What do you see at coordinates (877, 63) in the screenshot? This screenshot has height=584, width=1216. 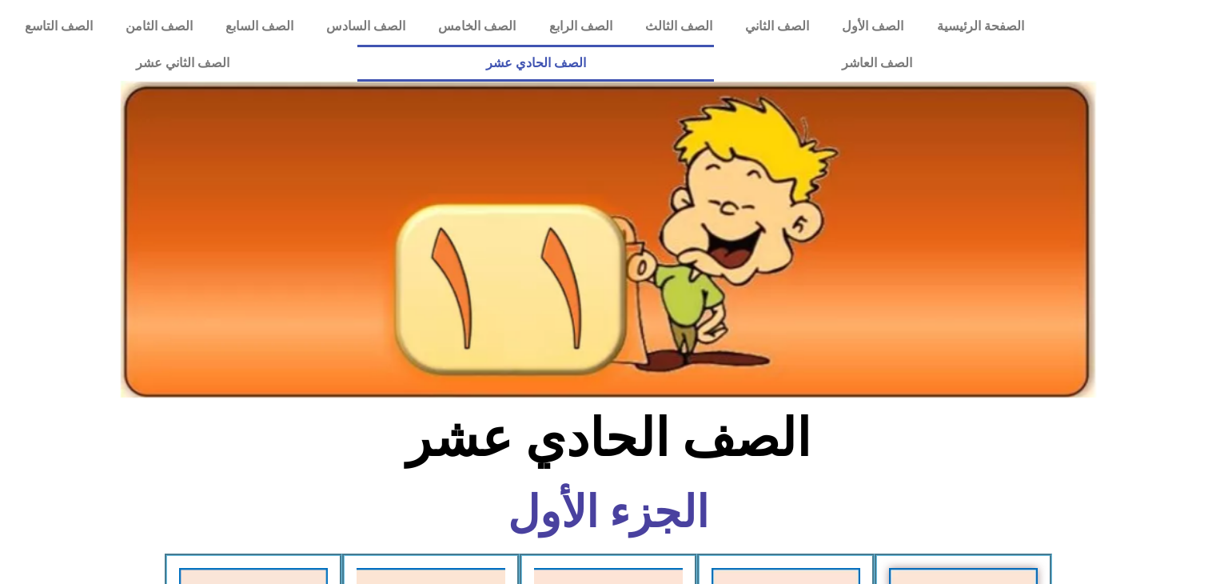 I see `a: الصف العاشر` at bounding box center [877, 63].